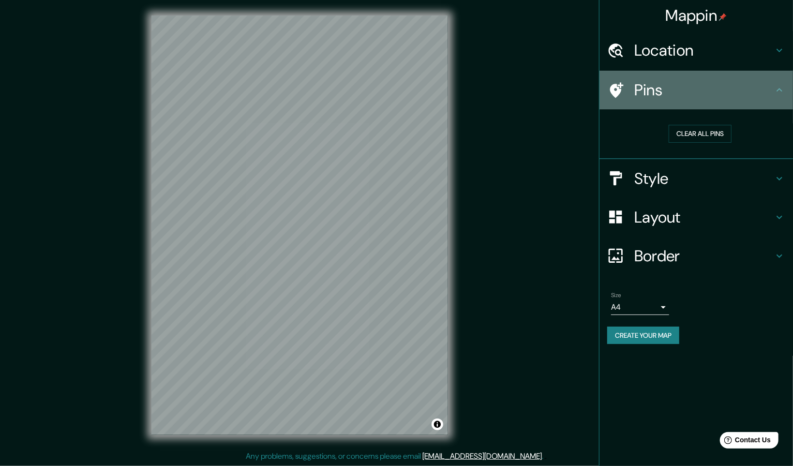 Image resolution: width=793 pixels, height=466 pixels. What do you see at coordinates (643, 335) in the screenshot?
I see `button: Create your map` at bounding box center [643, 335].